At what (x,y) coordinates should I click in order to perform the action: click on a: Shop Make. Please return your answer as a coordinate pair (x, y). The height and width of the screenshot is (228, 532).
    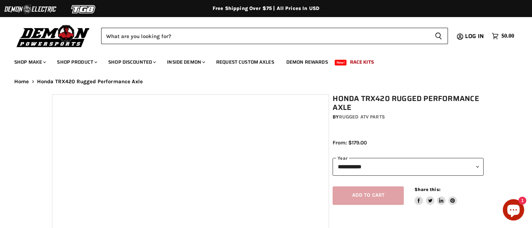
    Looking at the image, I should click on (30, 62).